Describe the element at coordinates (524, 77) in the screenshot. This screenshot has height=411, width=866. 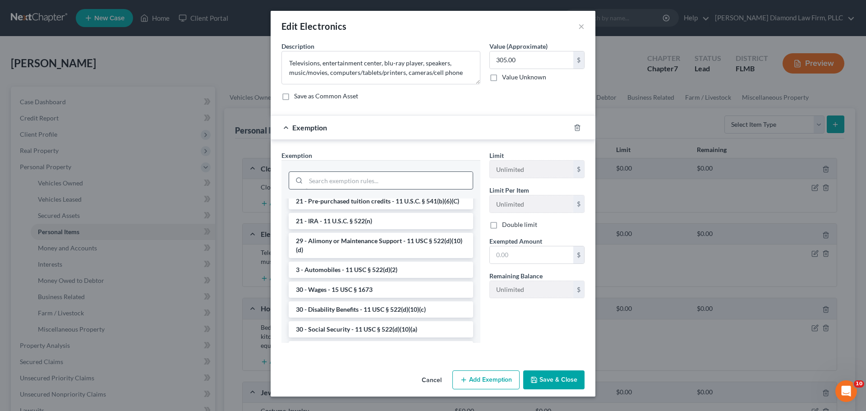
I see `label: Value Unknown` at that location.